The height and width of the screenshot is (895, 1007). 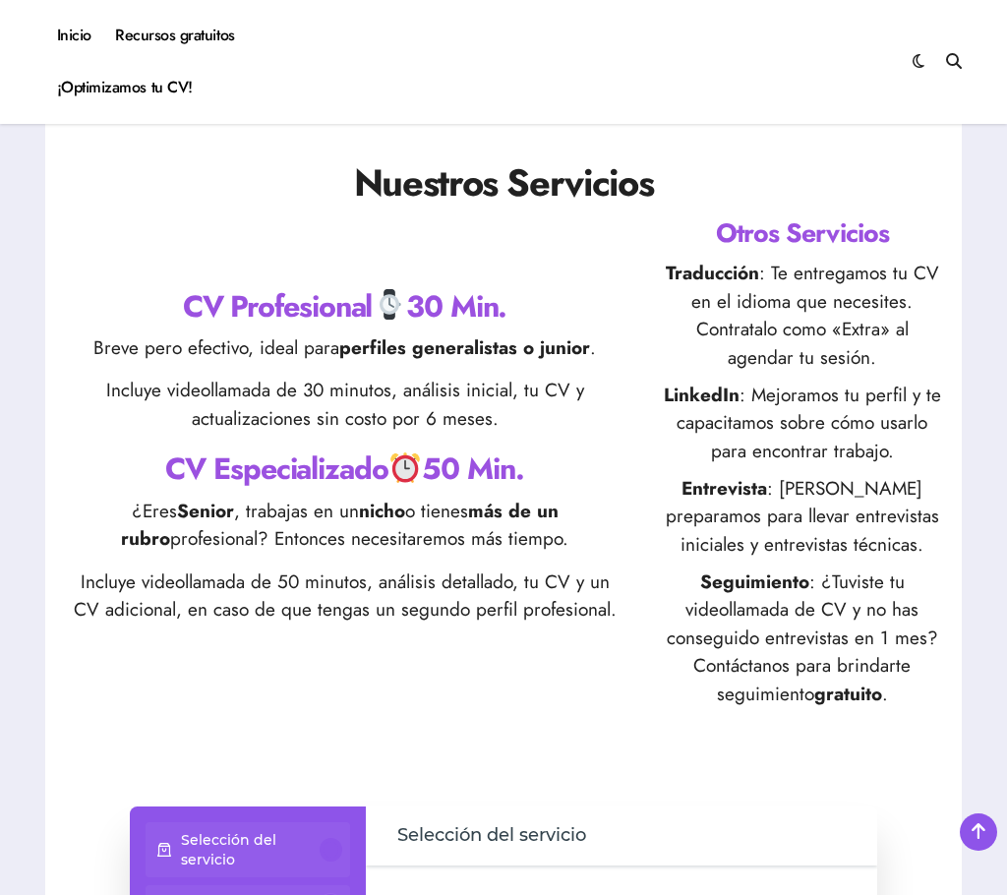 What do you see at coordinates (175, 35) in the screenshot?
I see `a: Recursos gratuitos` at bounding box center [175, 35].